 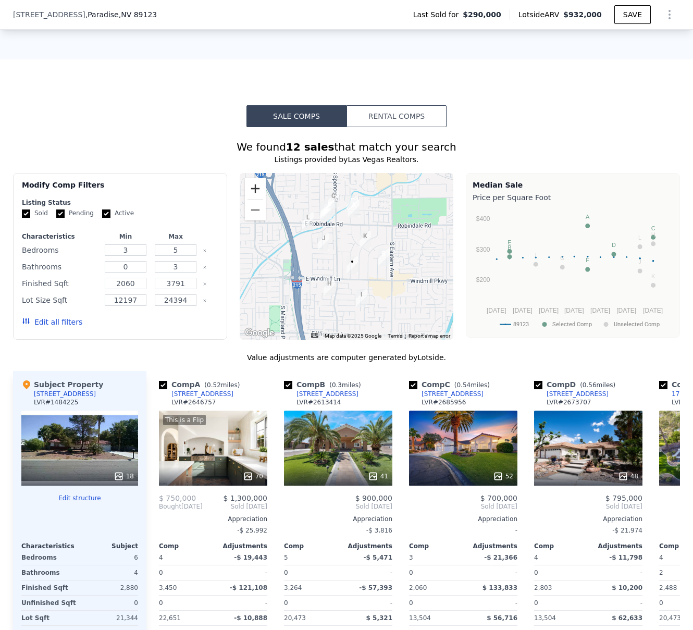 I want to click on span: -$ 11,798, so click(x=625, y=557).